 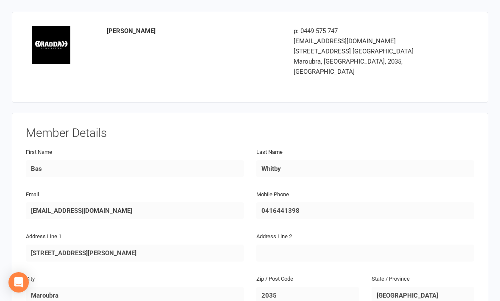 What do you see at coordinates (32, 195) in the screenshot?
I see `label: Email` at bounding box center [32, 195].